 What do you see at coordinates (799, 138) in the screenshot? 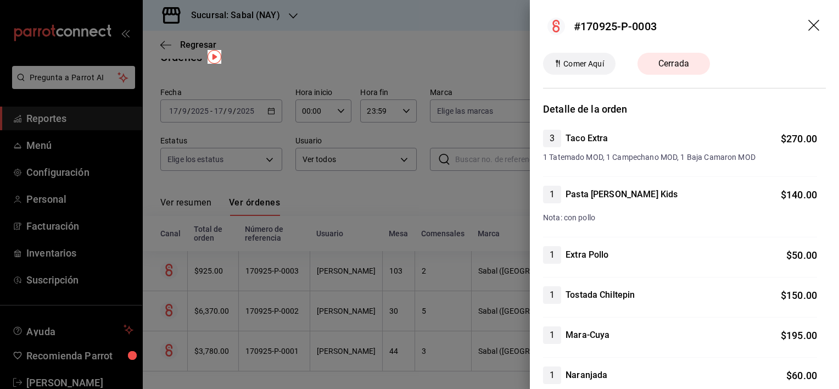
I see `span: $ 270.00` at bounding box center [799, 138].